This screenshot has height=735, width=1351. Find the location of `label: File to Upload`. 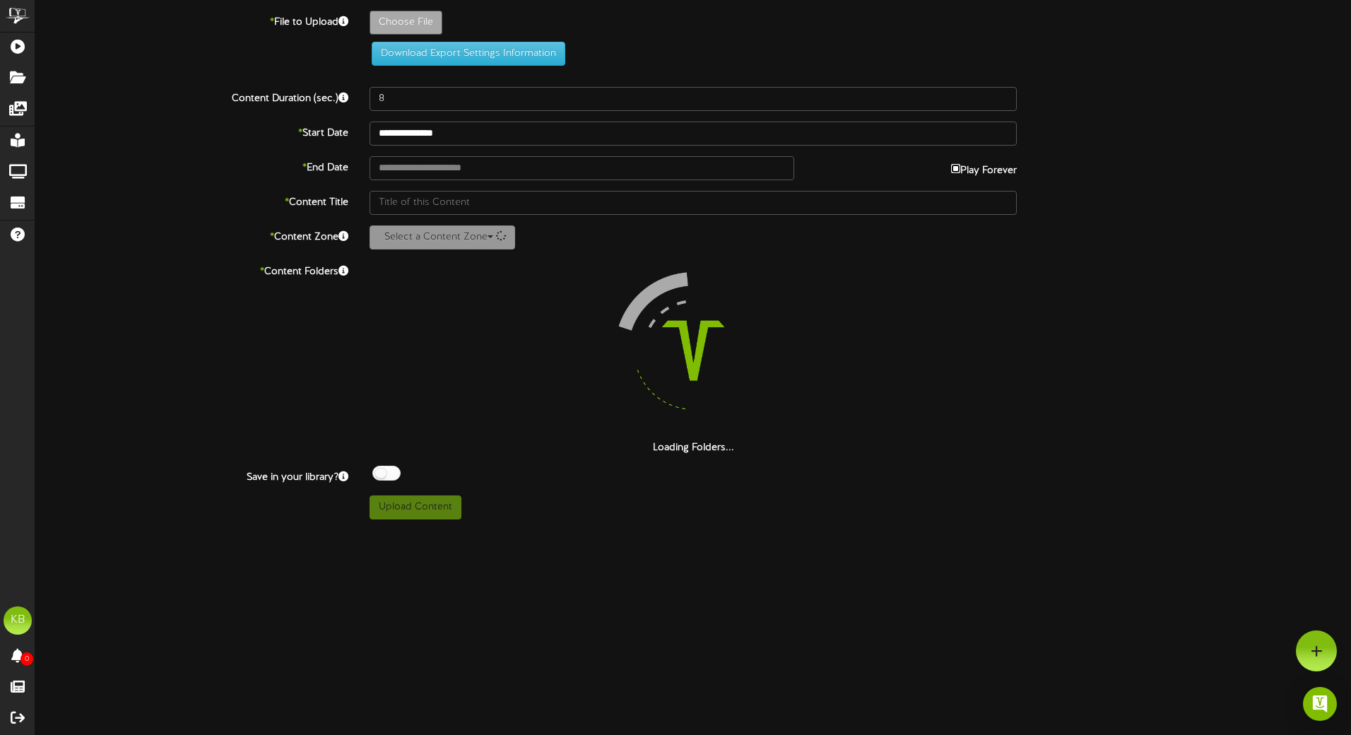

label: File to Upload is located at coordinates (192, 20).